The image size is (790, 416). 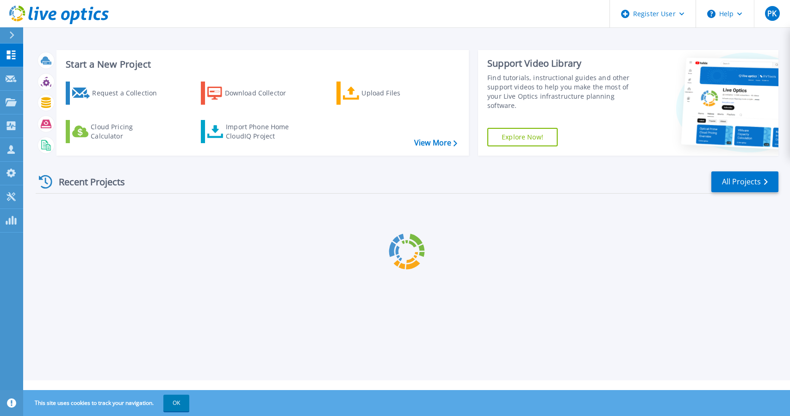 I want to click on a: Cloud Pricing Calculator, so click(x=117, y=132).